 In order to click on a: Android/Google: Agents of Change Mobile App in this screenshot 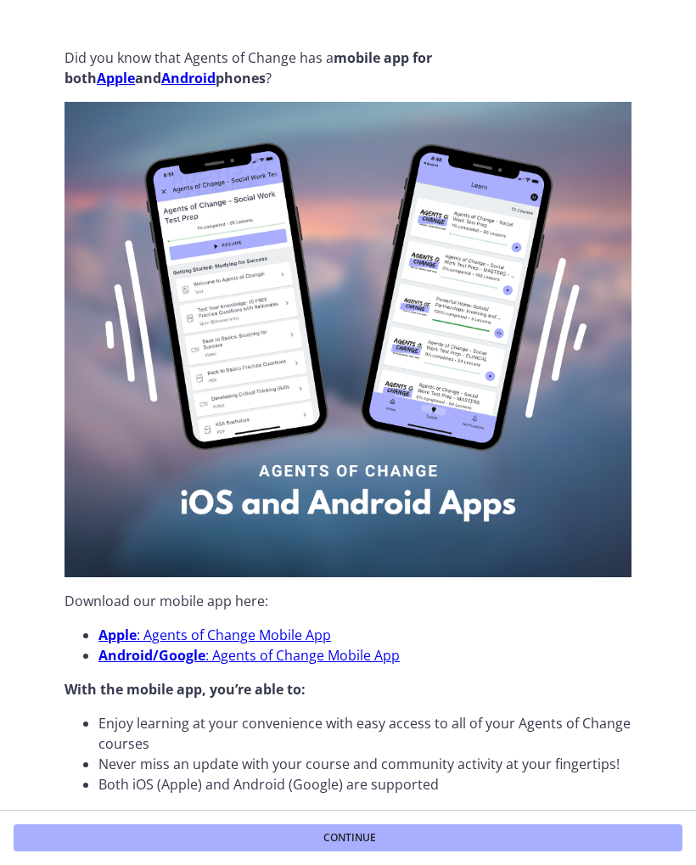, I will do `click(249, 655)`.